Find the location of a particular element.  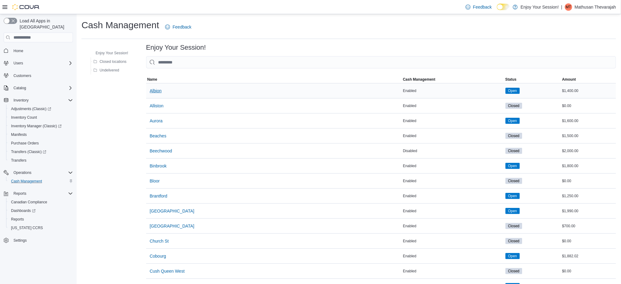

button: Inventory is located at coordinates (21, 100).